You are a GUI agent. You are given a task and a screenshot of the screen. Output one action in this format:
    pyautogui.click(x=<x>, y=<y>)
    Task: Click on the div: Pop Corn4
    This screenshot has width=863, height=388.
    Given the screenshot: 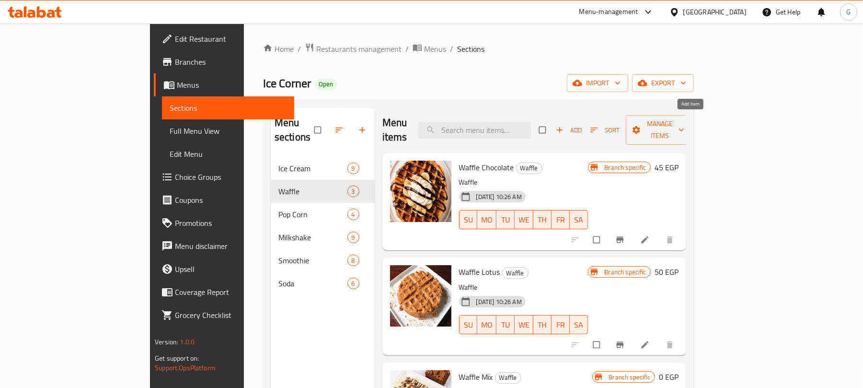 What is the action you would take?
    pyautogui.click(x=323, y=214)
    